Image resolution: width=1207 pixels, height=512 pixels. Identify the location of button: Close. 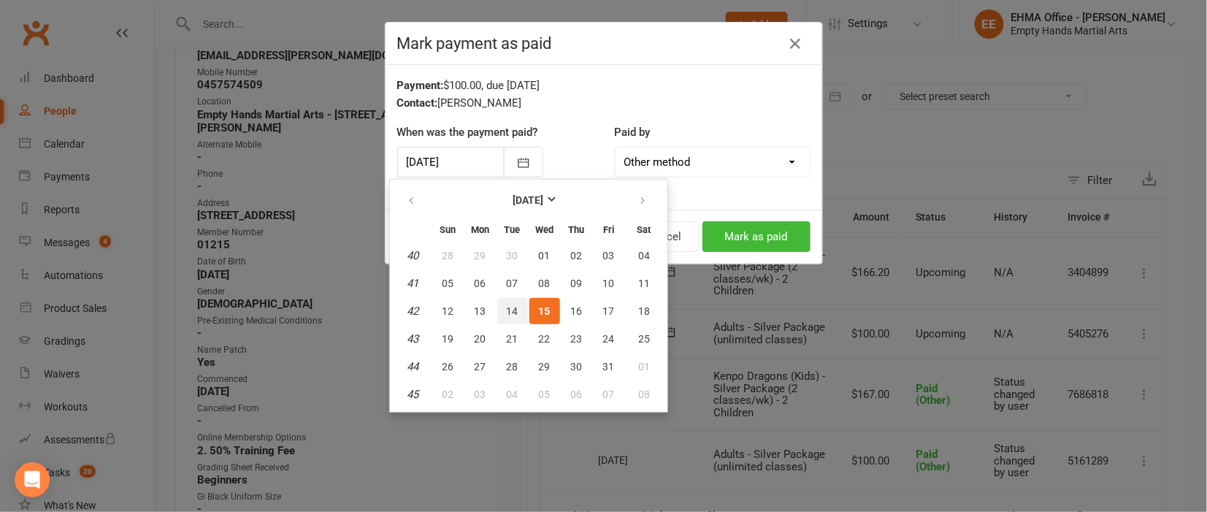
(796, 44).